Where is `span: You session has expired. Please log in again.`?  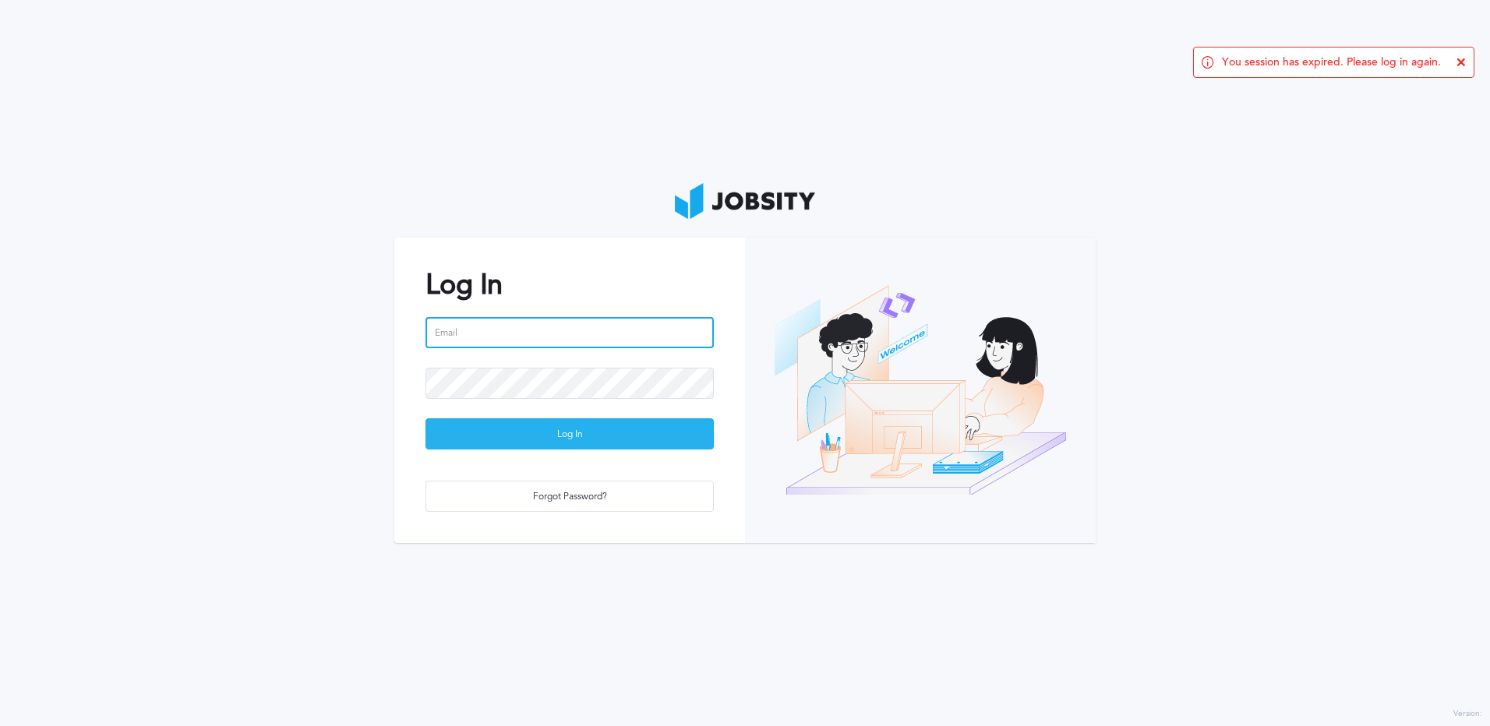 span: You session has expired. Please log in again. is located at coordinates (1331, 62).